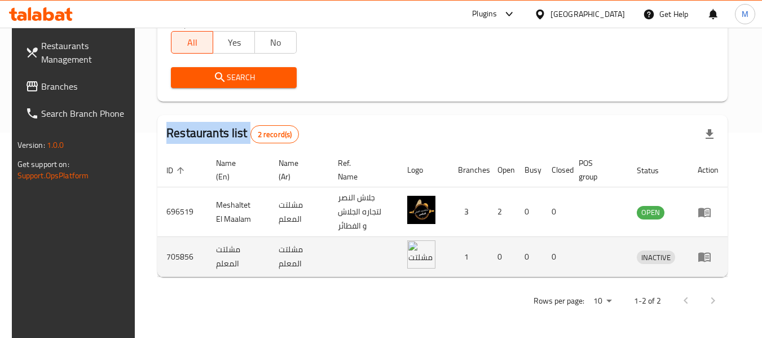  Describe the element at coordinates (238, 212) in the screenshot. I see `td: Meshaltet El Maalam` at that location.